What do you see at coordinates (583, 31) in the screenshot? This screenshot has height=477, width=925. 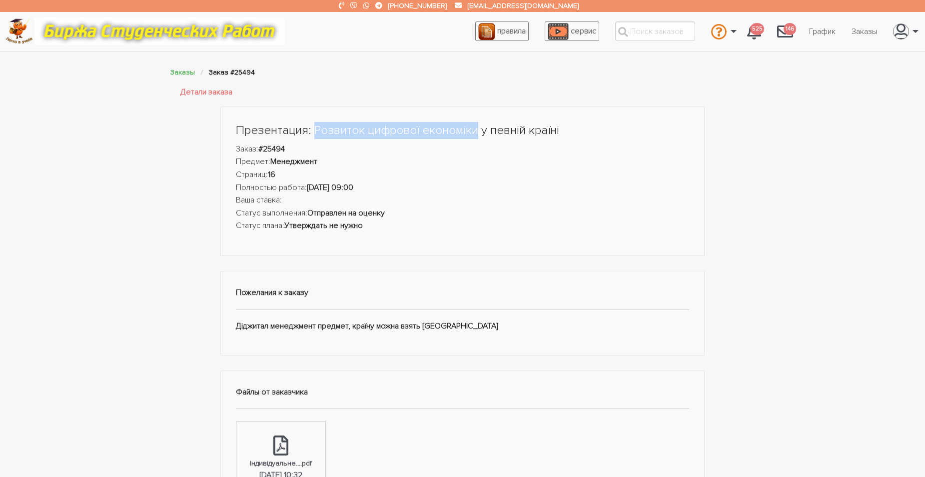 I see `span: сервис` at bounding box center [583, 31].